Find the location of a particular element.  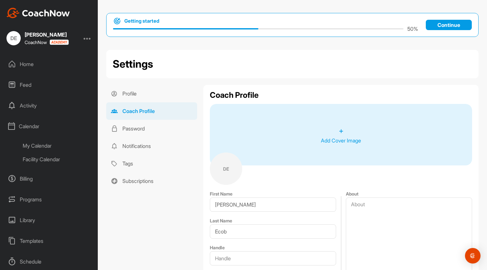

div: CoachNow is located at coordinates (47, 42).